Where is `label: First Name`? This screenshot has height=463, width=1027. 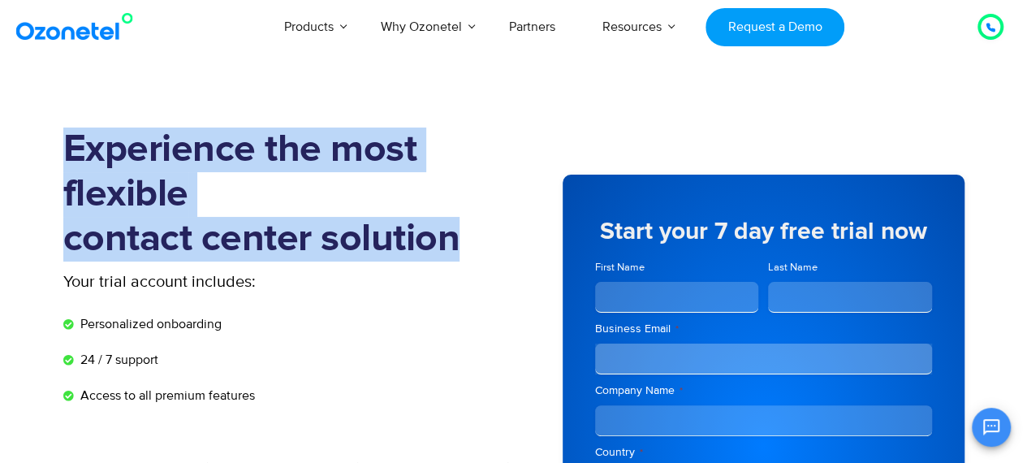
label: First Name is located at coordinates (677, 267).